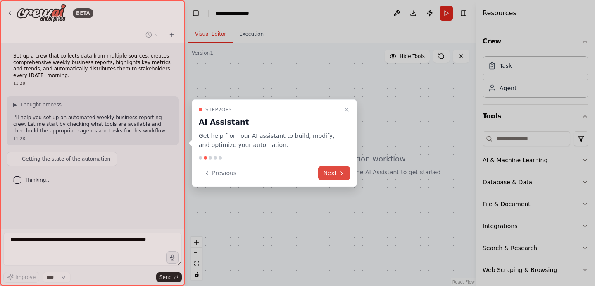 This screenshot has width=595, height=286. I want to click on p: Get help from our AI assistant to build, modify, and optimize your automation., so click(270, 140).